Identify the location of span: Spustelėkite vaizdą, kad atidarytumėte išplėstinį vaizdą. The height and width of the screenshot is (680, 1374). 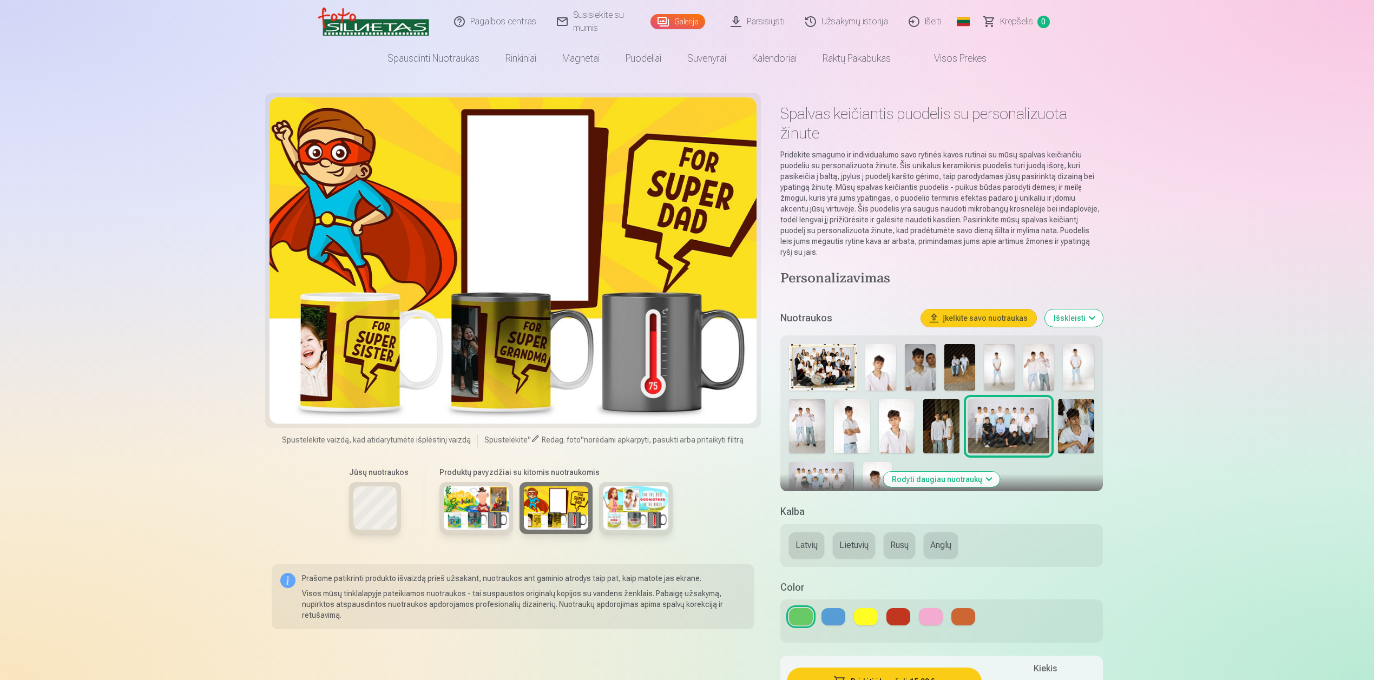
(376, 440).